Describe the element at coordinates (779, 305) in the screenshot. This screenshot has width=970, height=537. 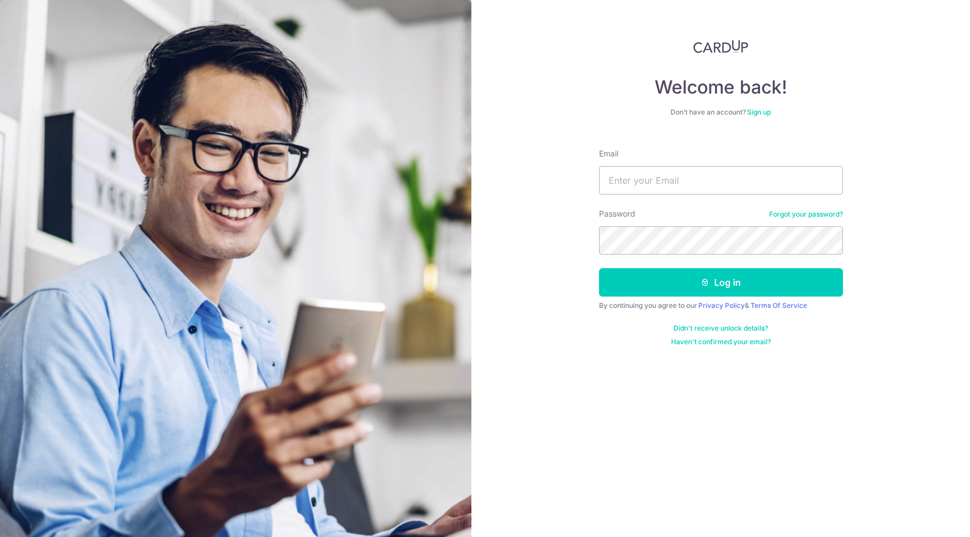
I see `a: Terms Of Service` at that location.